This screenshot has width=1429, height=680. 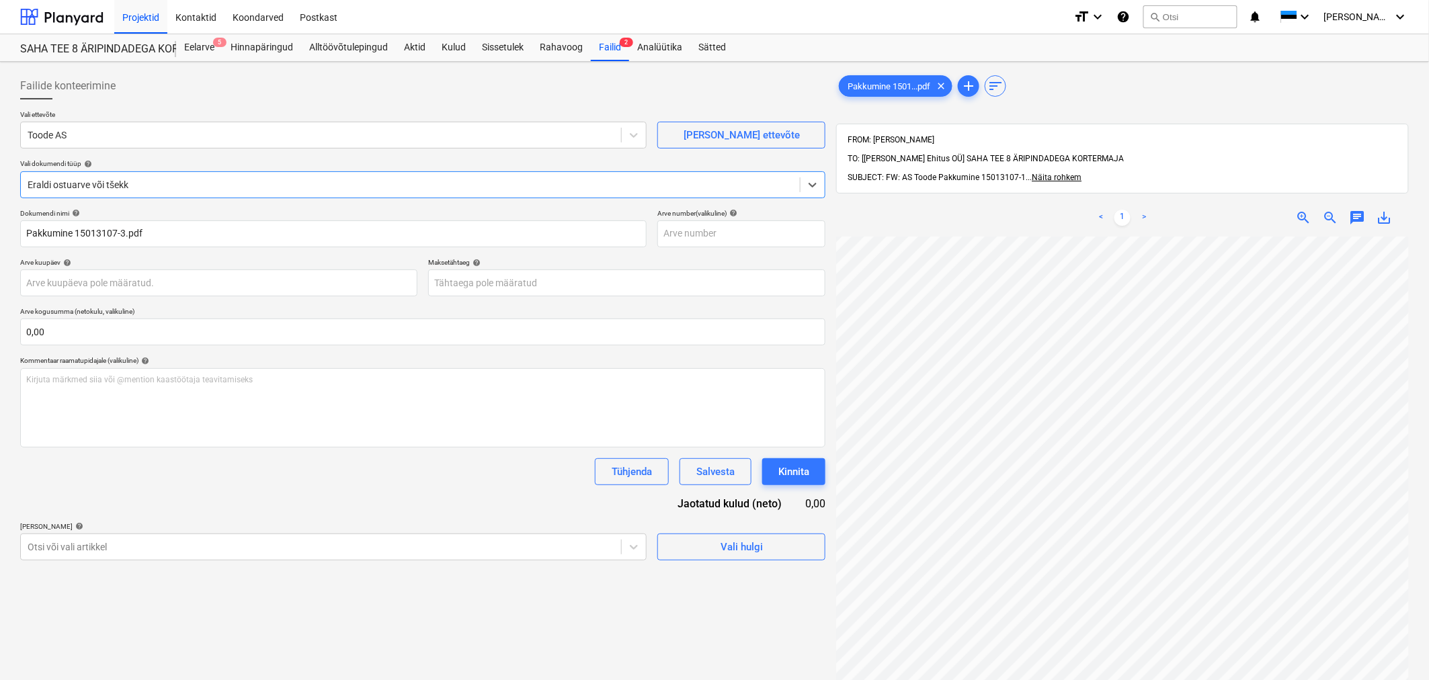 I want to click on div: Dokumendi nimi, so click(x=333, y=213).